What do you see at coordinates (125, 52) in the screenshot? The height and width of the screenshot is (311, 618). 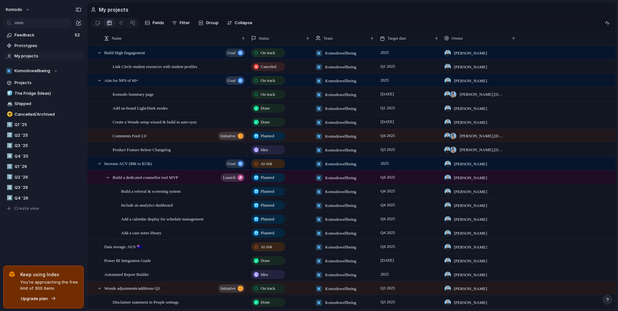 I see `span: Build High Engagement` at bounding box center [125, 52].